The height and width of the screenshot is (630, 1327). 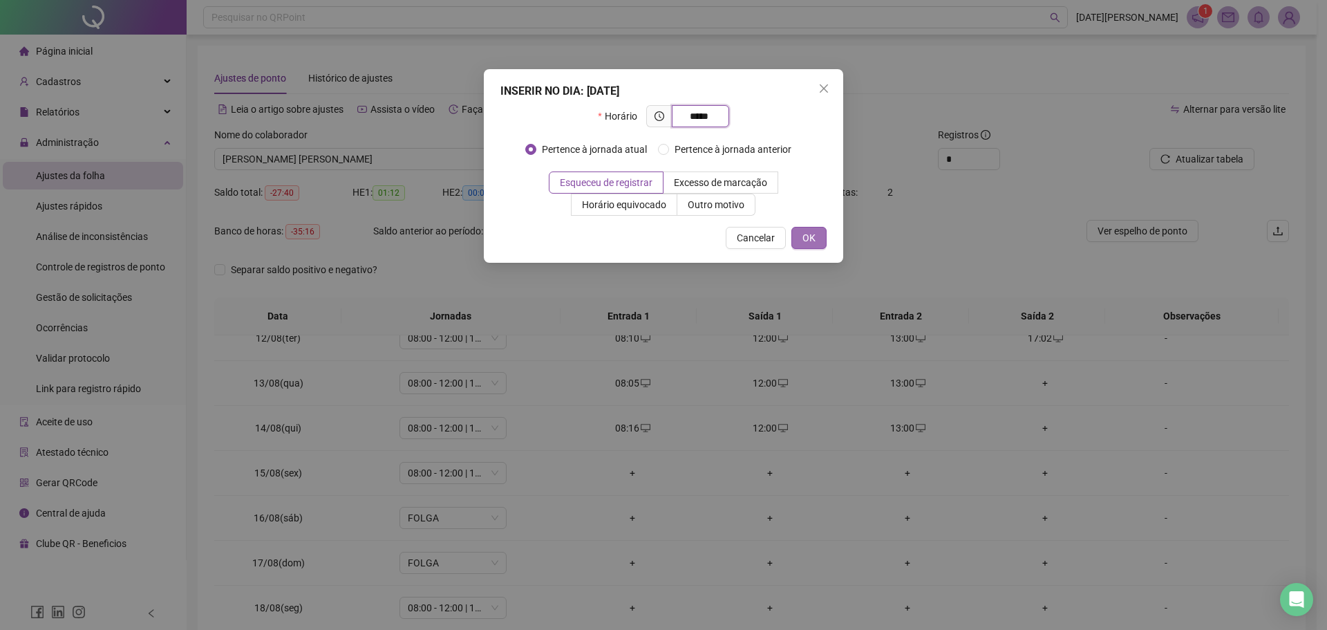 What do you see at coordinates (755, 238) in the screenshot?
I see `span: Cancelar` at bounding box center [755, 238].